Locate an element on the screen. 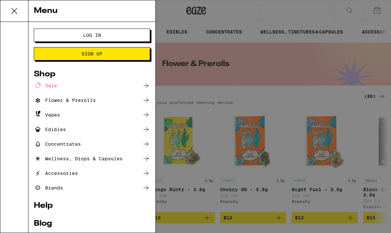  a: Help is located at coordinates (92, 206).